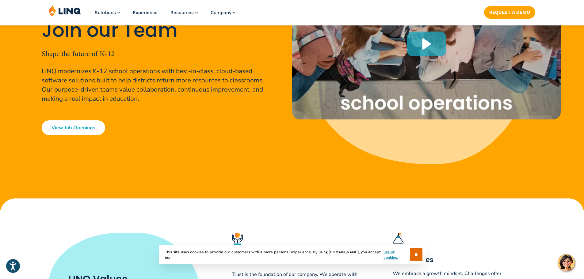 The height and width of the screenshot is (279, 584). What do you see at coordinates (165, 15) in the screenshot?
I see `nav: Primary Navigation` at bounding box center [165, 15].